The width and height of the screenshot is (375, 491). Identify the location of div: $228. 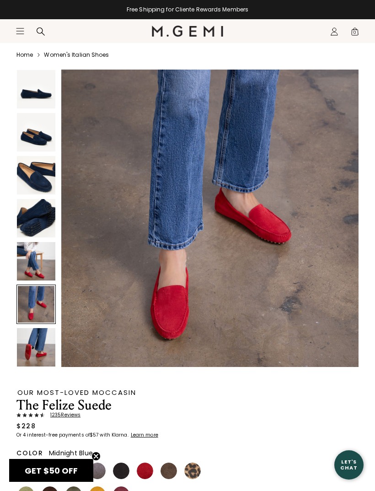
(26, 426).